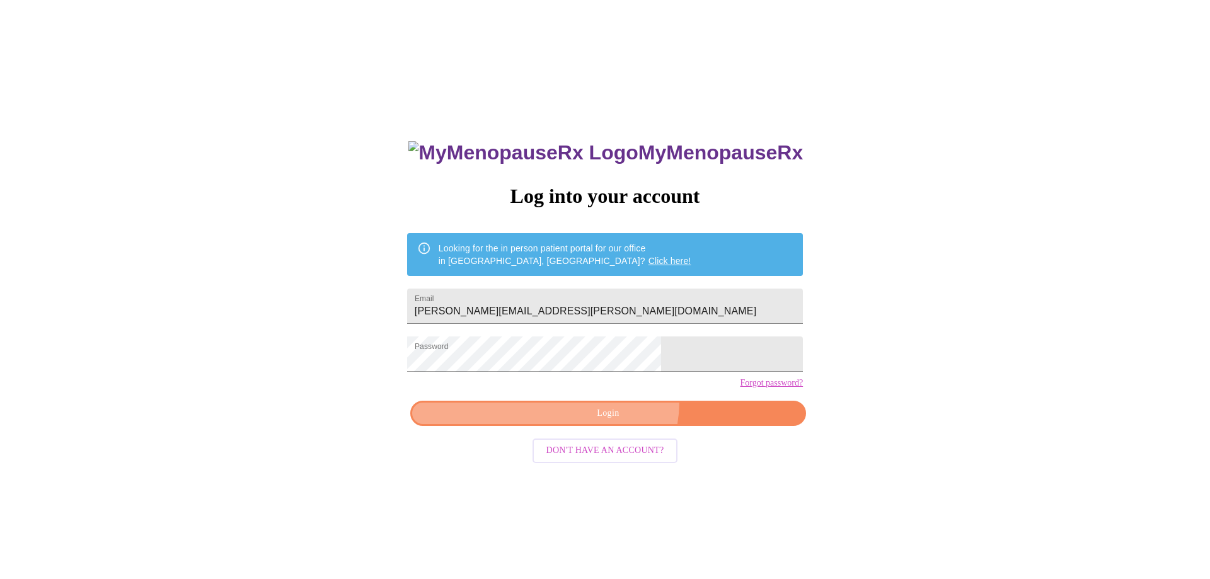 This screenshot has height=579, width=1210. Describe the element at coordinates (608, 413) in the screenshot. I see `span: Login` at that location.